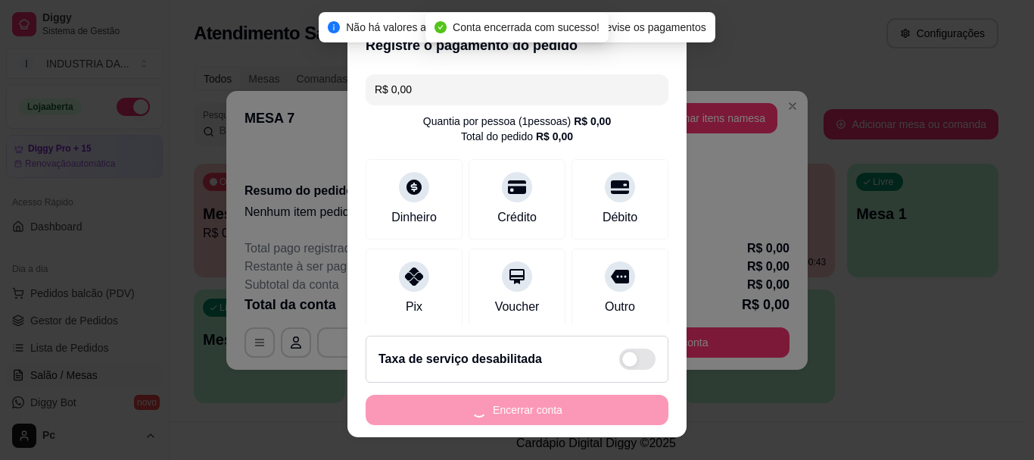  What do you see at coordinates (517, 307) in the screenshot?
I see `div: Voucher` at bounding box center [517, 307].